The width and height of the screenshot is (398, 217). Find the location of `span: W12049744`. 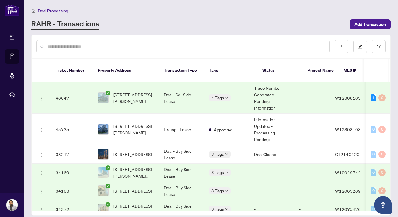

span: W12049744 is located at coordinates (347, 173).